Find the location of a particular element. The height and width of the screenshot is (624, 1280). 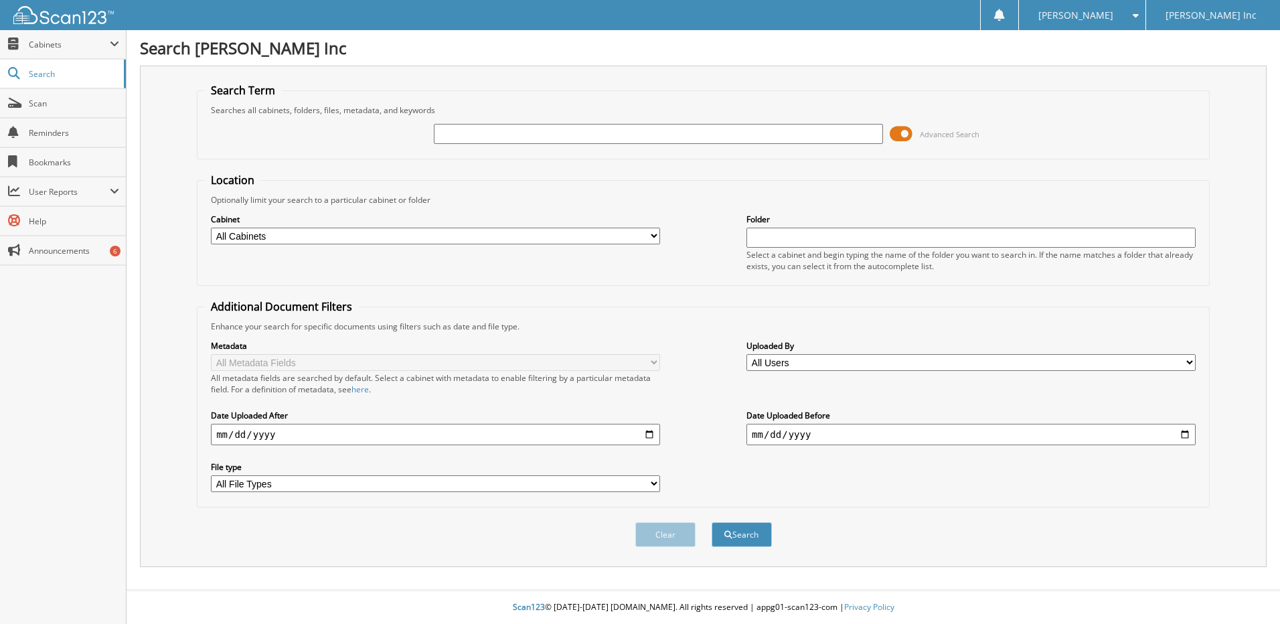

label: Uploaded By is located at coordinates (971, 345).